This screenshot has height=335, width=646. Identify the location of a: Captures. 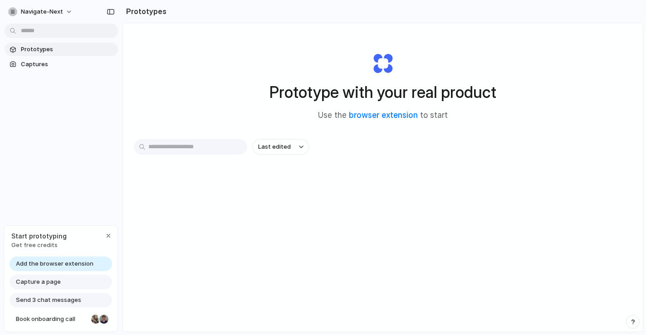
(61, 64).